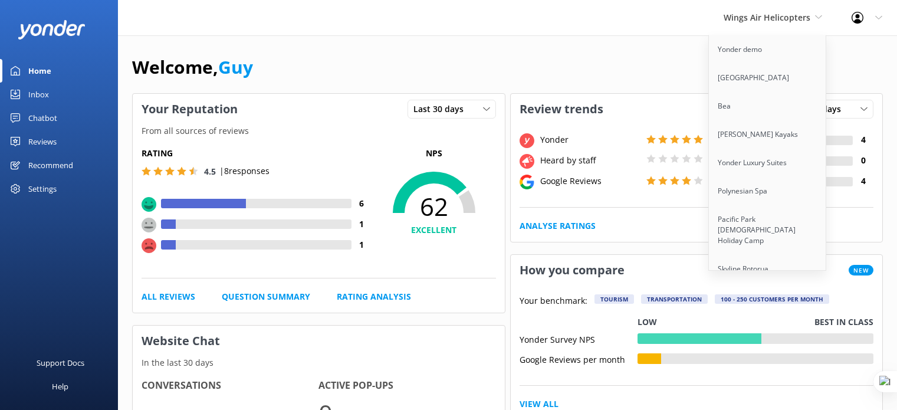 Image resolution: width=897 pixels, height=410 pixels. What do you see at coordinates (557, 226) in the screenshot?
I see `a: Analyse Ratings` at bounding box center [557, 226].